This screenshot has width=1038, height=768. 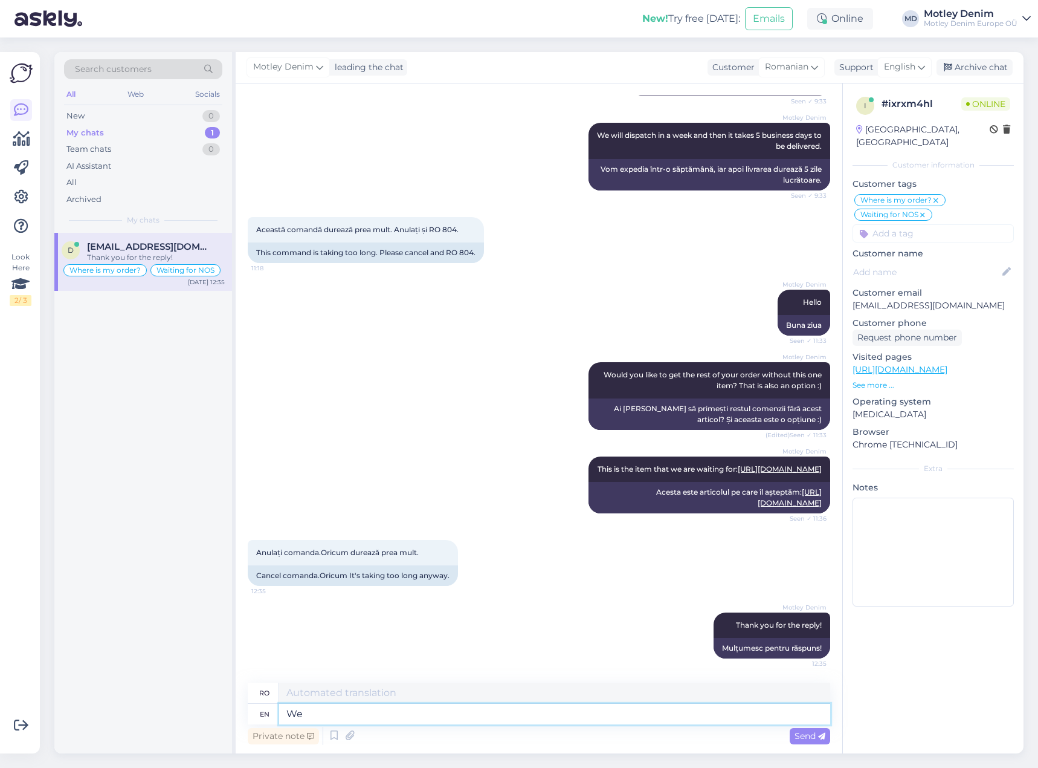 What do you see at coordinates (21, 73) in the screenshot?
I see `img: Askly Logo` at bounding box center [21, 73].